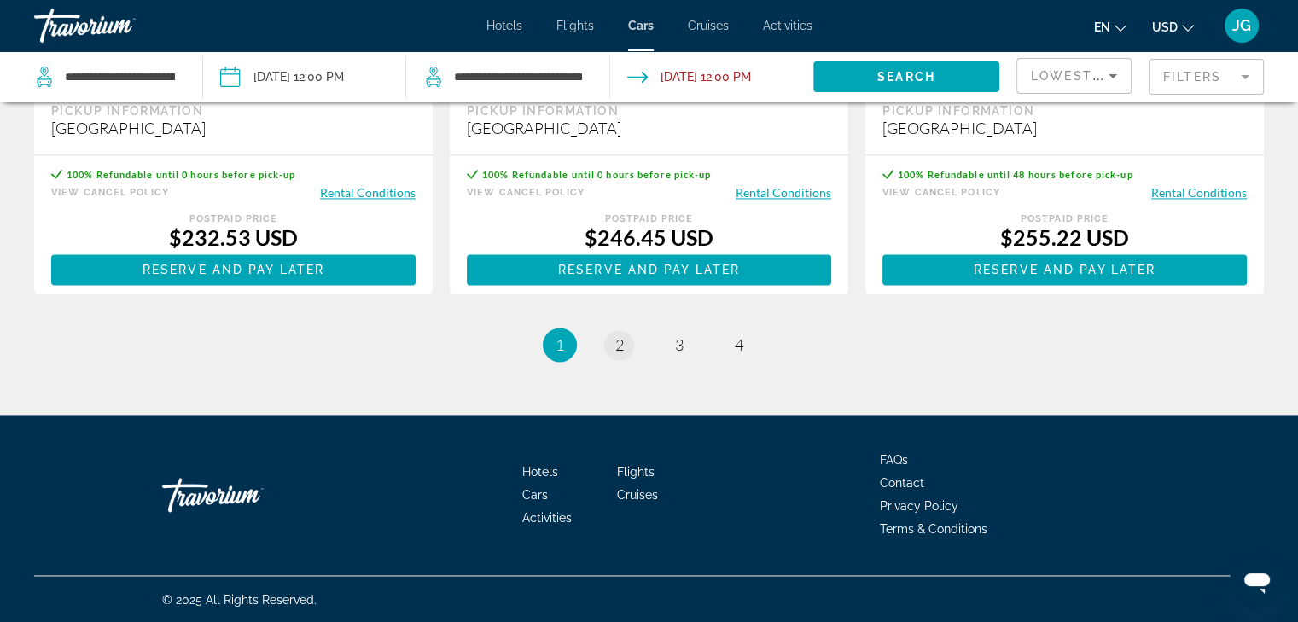 The width and height of the screenshot is (1298, 622). What do you see at coordinates (560, 345) in the screenshot?
I see `span: 1` at bounding box center [560, 345].